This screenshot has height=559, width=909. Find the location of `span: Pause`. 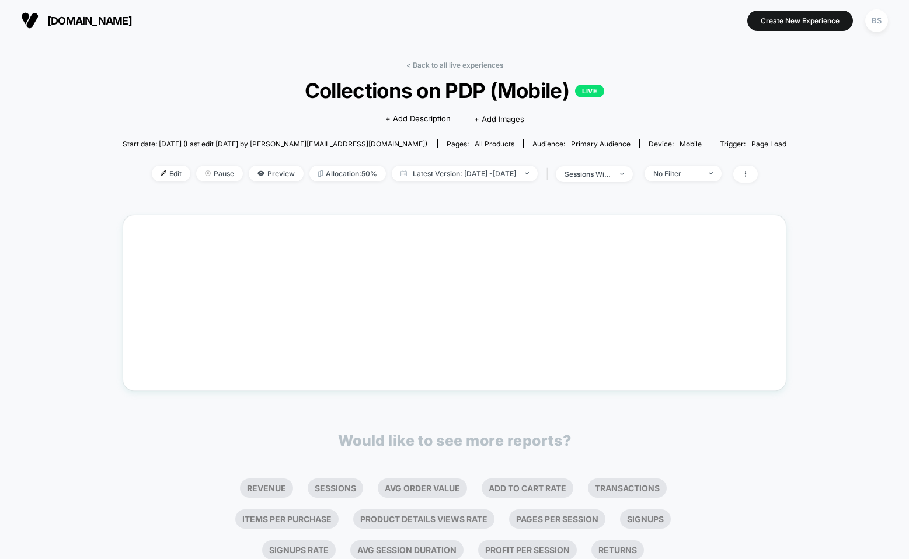

span: Pause is located at coordinates (220, 173).